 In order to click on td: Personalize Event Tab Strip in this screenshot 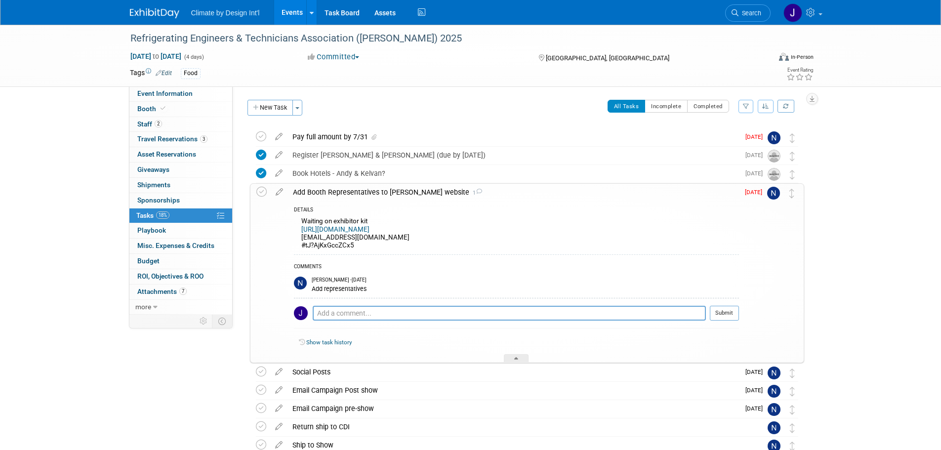, I will do `click(203, 321)`.